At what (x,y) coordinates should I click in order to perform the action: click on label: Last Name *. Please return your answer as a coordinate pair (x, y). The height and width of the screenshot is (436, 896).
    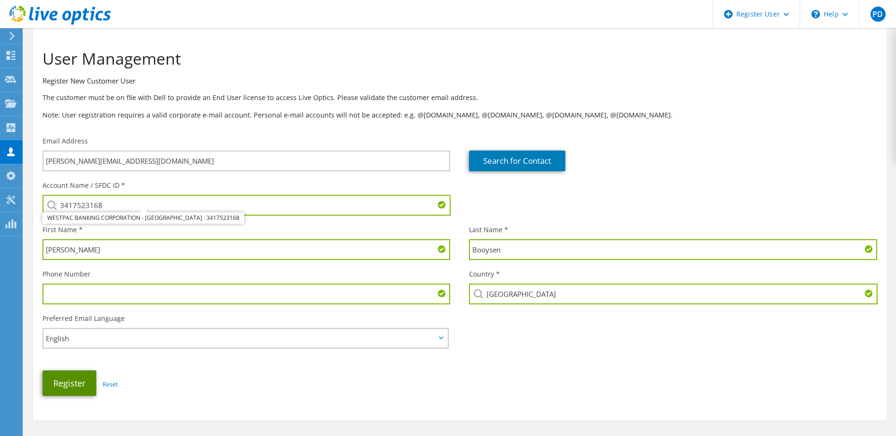
    Looking at the image, I should click on (488, 230).